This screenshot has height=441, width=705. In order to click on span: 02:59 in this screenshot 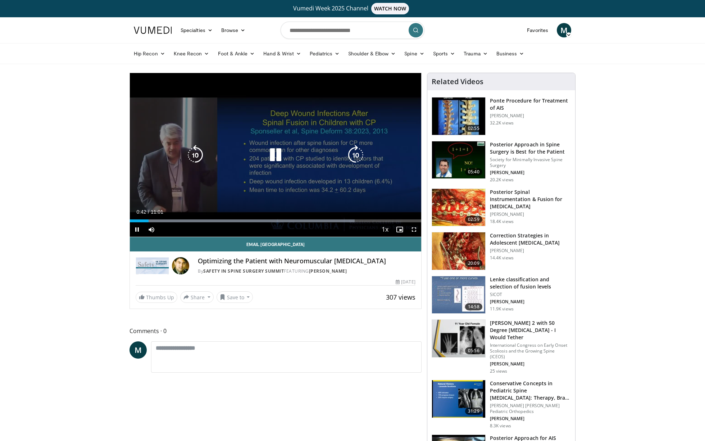, I will do `click(473, 219)`.